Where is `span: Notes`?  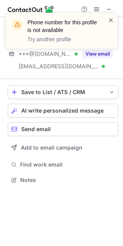 span: Notes is located at coordinates (68, 180).